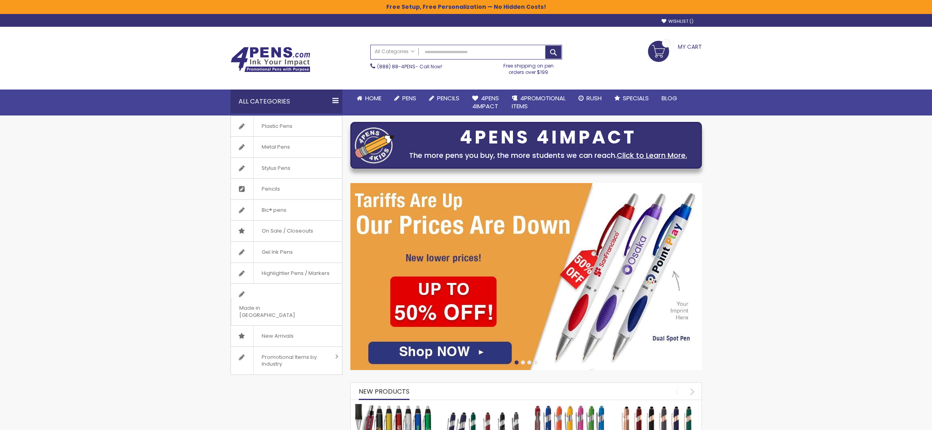 The width and height of the screenshot is (932, 430). What do you see at coordinates (286, 168) in the screenshot?
I see `a: Stylus Pens` at bounding box center [286, 168].